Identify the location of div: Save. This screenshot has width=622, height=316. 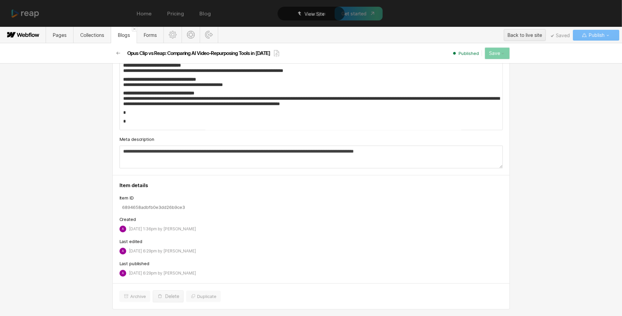
(494, 53).